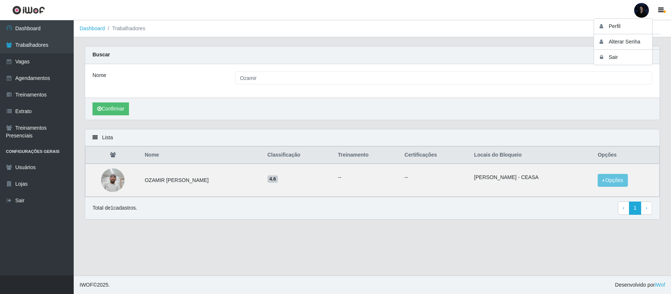  I want to click on th: Locais do Bloqueio, so click(532, 155).